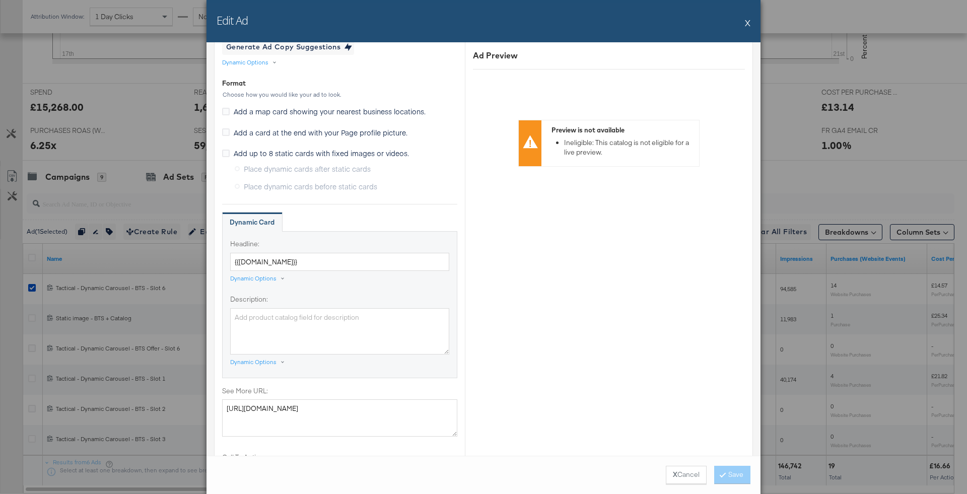 The width and height of the screenshot is (967, 494). Describe the element at coordinates (340, 391) in the screenshot. I see `label: See More URL:` at that location.